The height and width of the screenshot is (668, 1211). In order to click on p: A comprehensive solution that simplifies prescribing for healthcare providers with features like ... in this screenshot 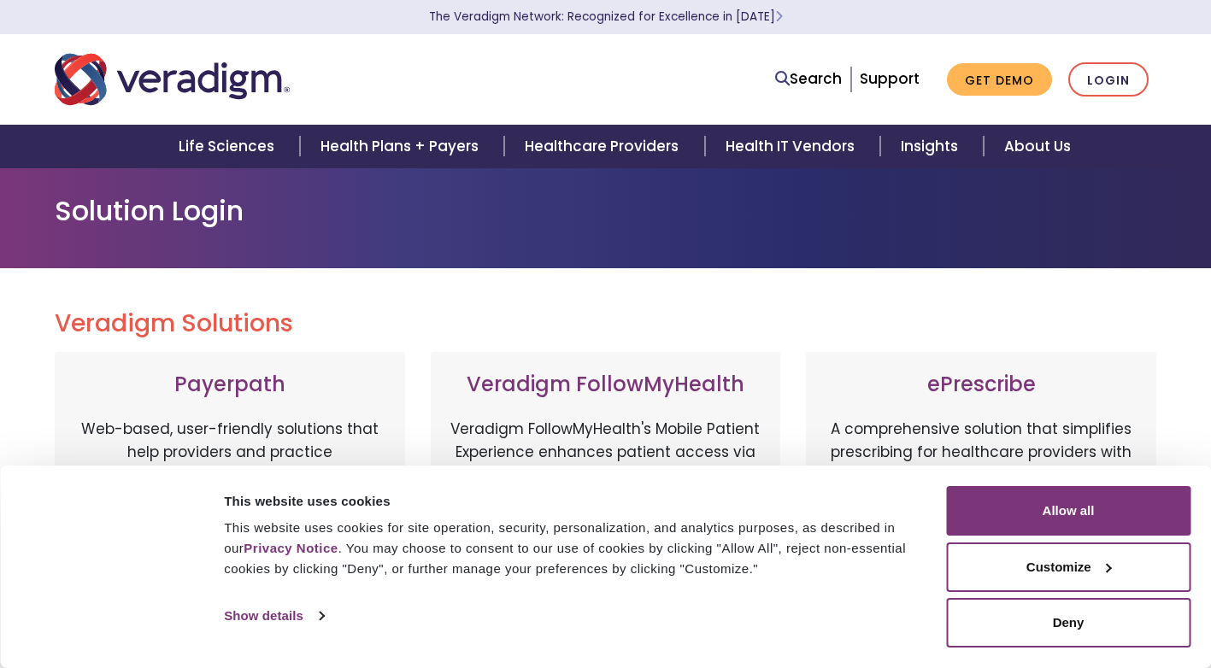, I will do `click(981, 508)`.